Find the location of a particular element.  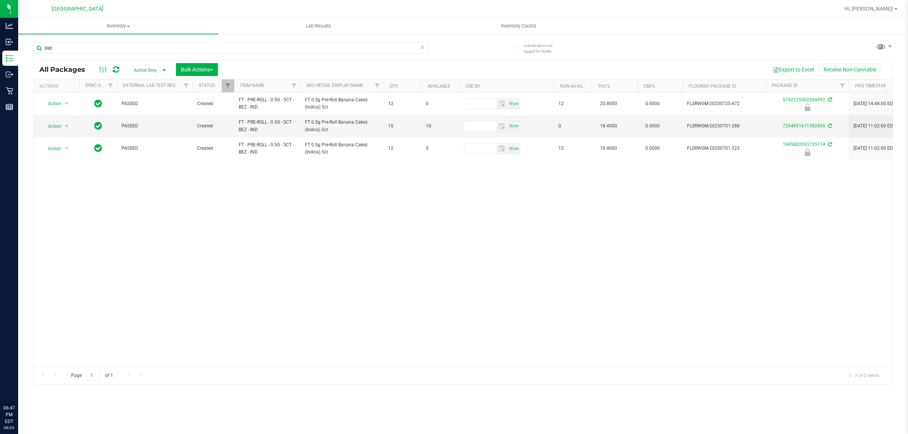

a: Item Name is located at coordinates (252, 85).